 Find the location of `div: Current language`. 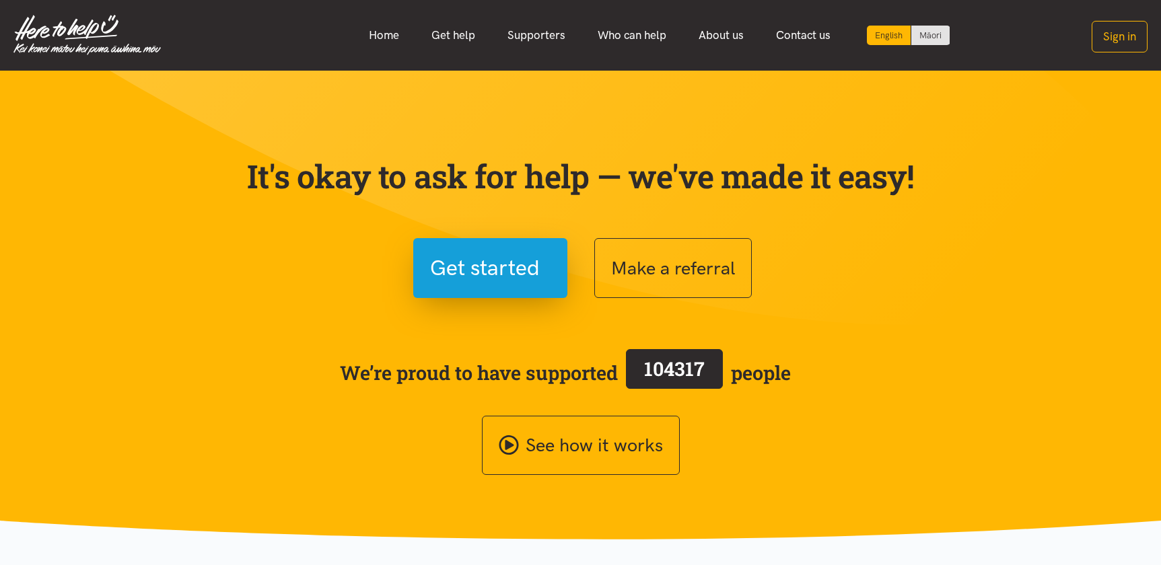

div: Current language is located at coordinates (889, 35).